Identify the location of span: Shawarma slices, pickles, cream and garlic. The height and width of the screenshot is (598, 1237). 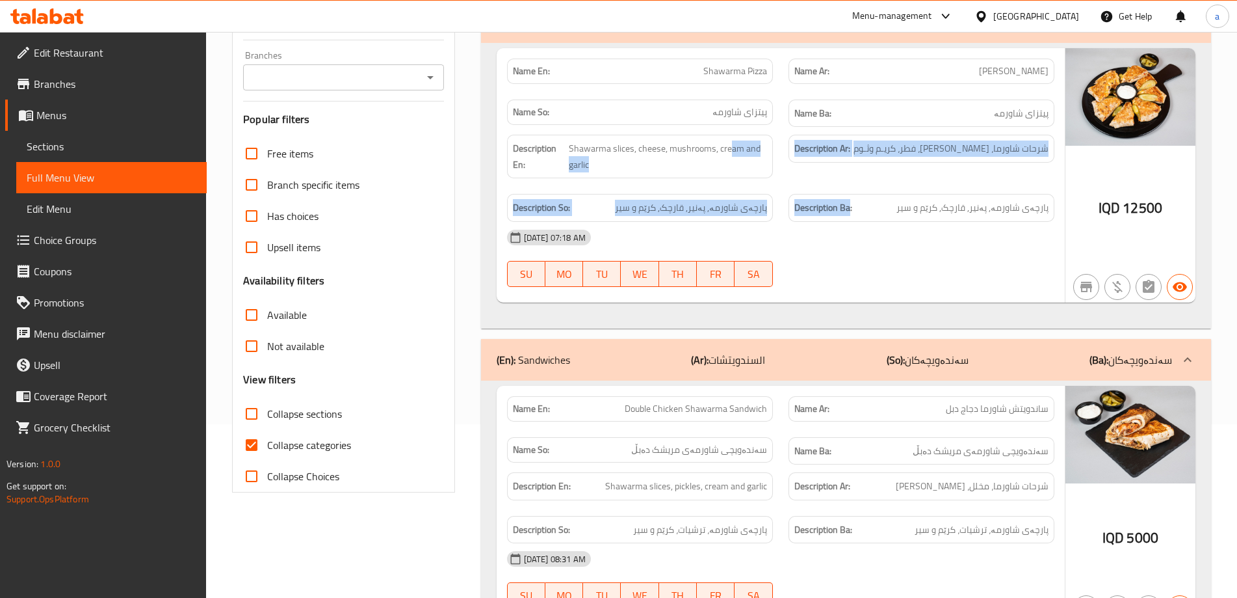
(686, 486).